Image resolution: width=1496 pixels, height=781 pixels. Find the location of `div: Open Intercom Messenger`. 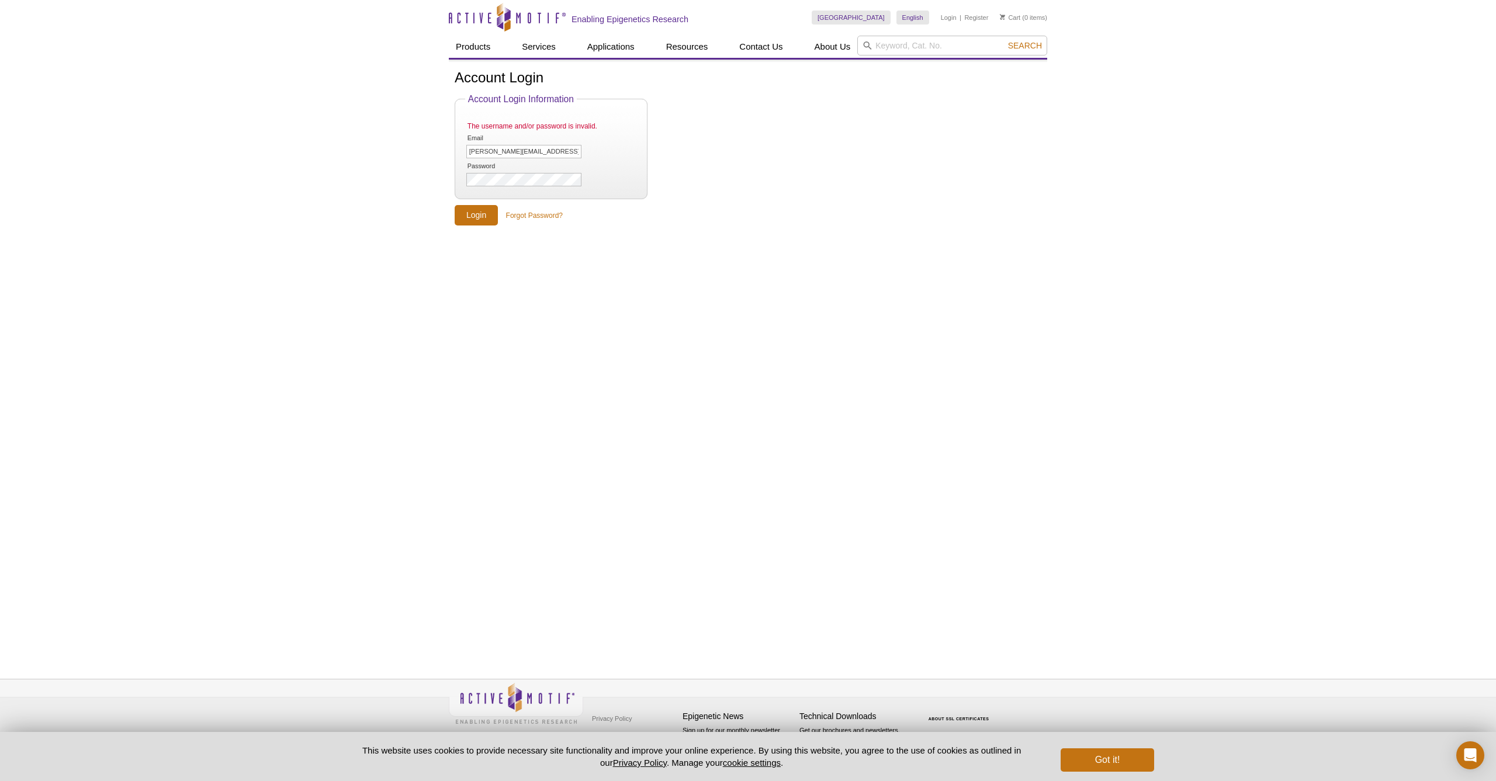

div: Open Intercom Messenger is located at coordinates (1470, 756).